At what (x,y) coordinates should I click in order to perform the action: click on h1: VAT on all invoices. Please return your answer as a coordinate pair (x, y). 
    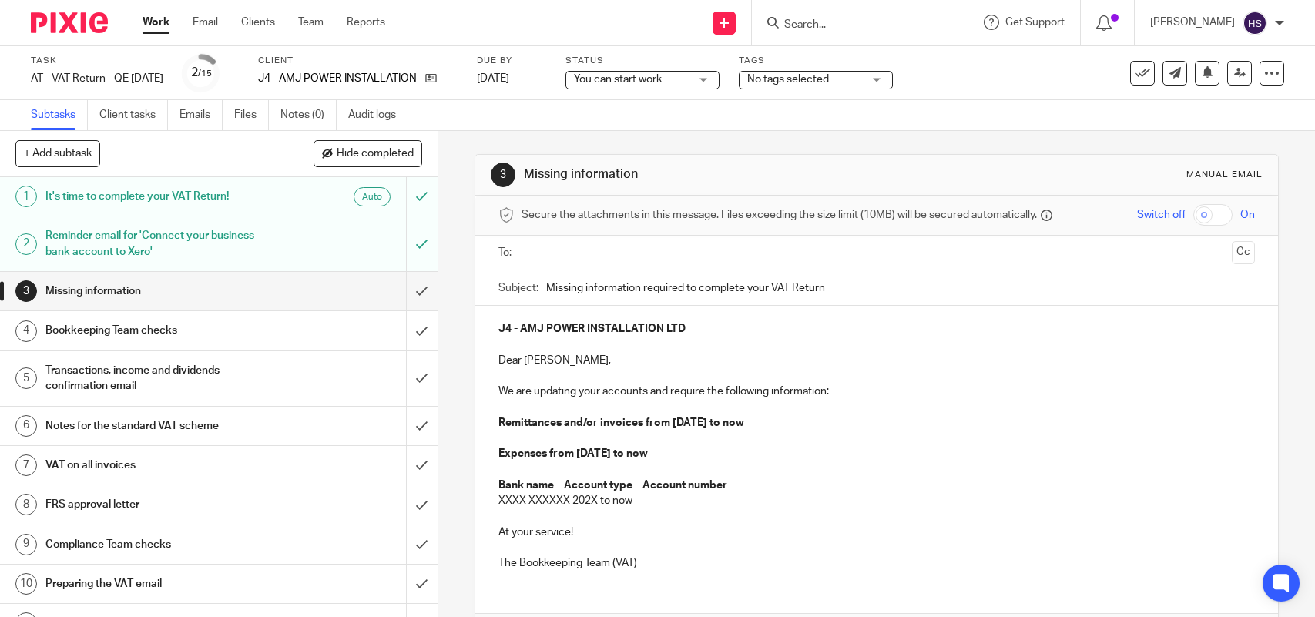
    Looking at the image, I should click on (160, 465).